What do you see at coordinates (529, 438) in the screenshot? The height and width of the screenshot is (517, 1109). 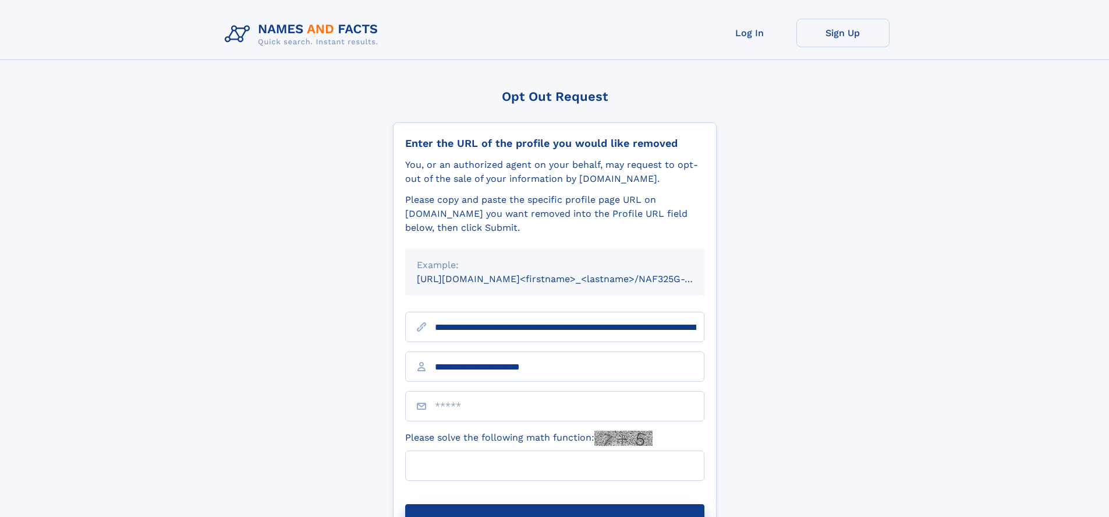 I see `label: Please solve the following math function:` at bounding box center [529, 438].